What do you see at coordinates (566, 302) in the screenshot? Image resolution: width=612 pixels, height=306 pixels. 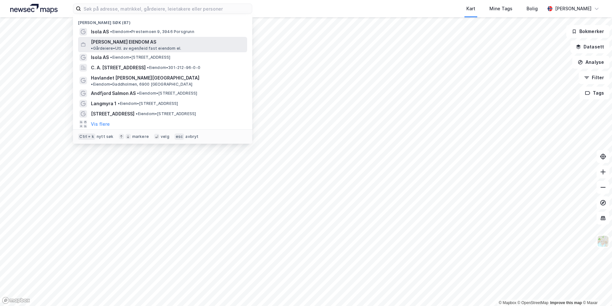 I see `a: Improve this map` at bounding box center [566, 302].